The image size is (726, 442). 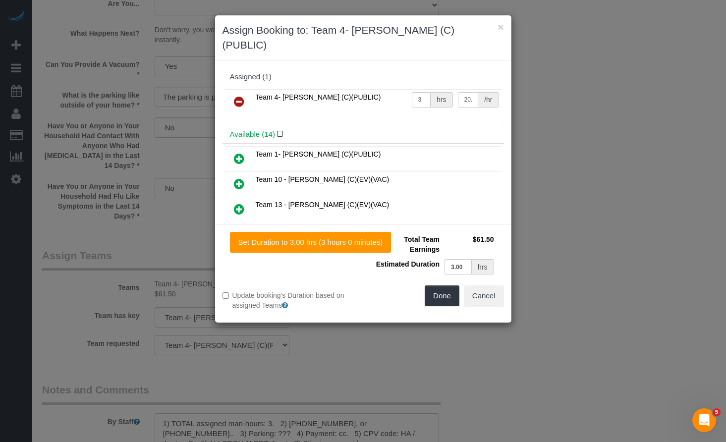 What do you see at coordinates (717, 412) in the screenshot?
I see `span: 5` at bounding box center [717, 412].